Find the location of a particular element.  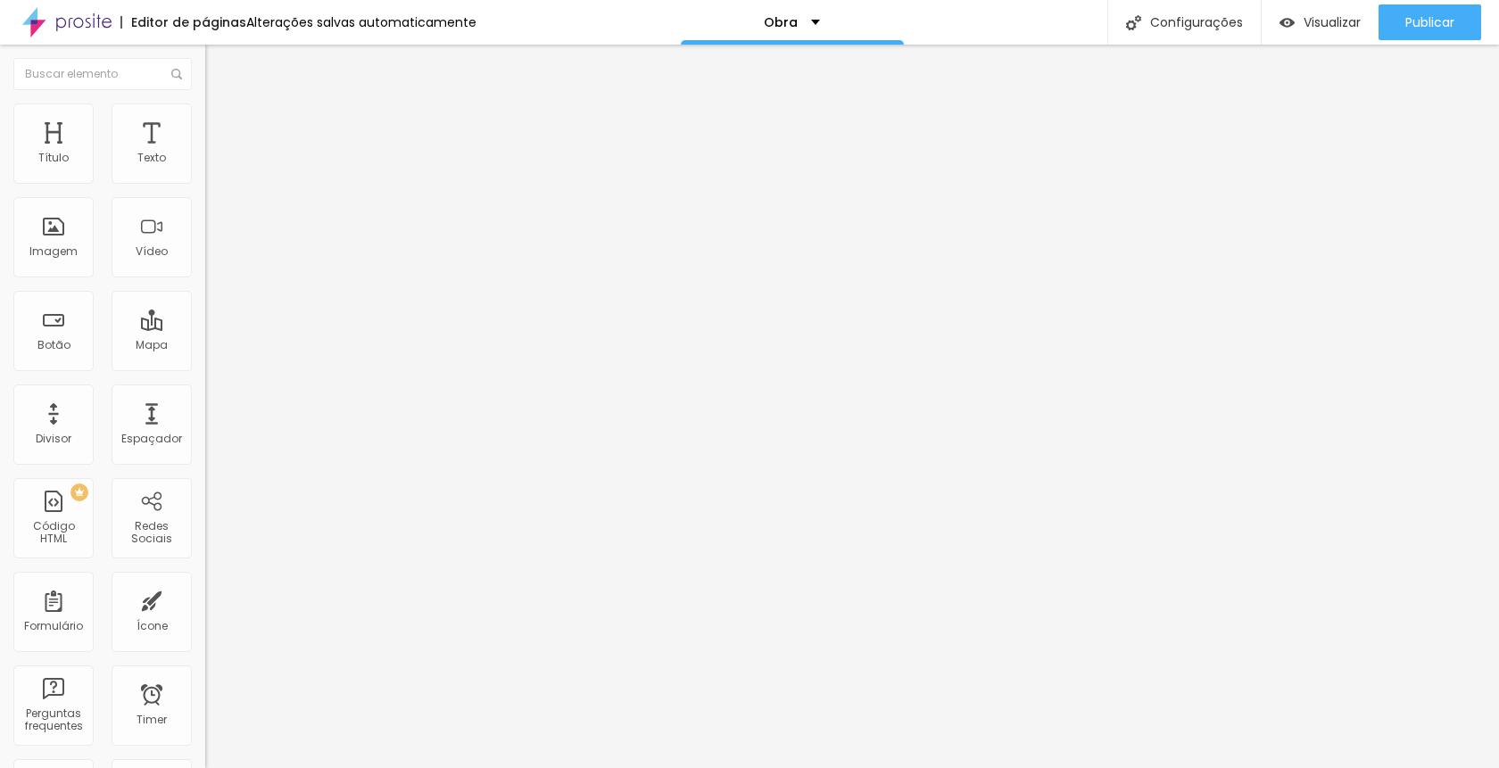

div: Redes Sociais is located at coordinates (151, 533).